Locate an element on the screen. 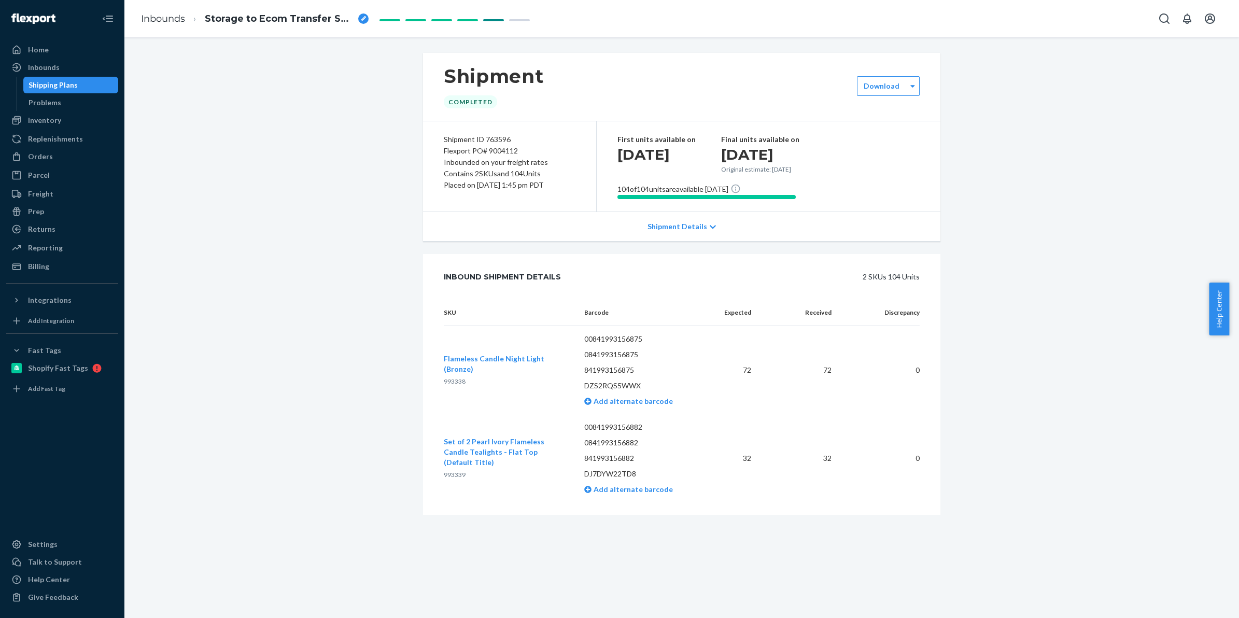 The image size is (1239, 618). div: Available now 104 is located at coordinates (707, 197).